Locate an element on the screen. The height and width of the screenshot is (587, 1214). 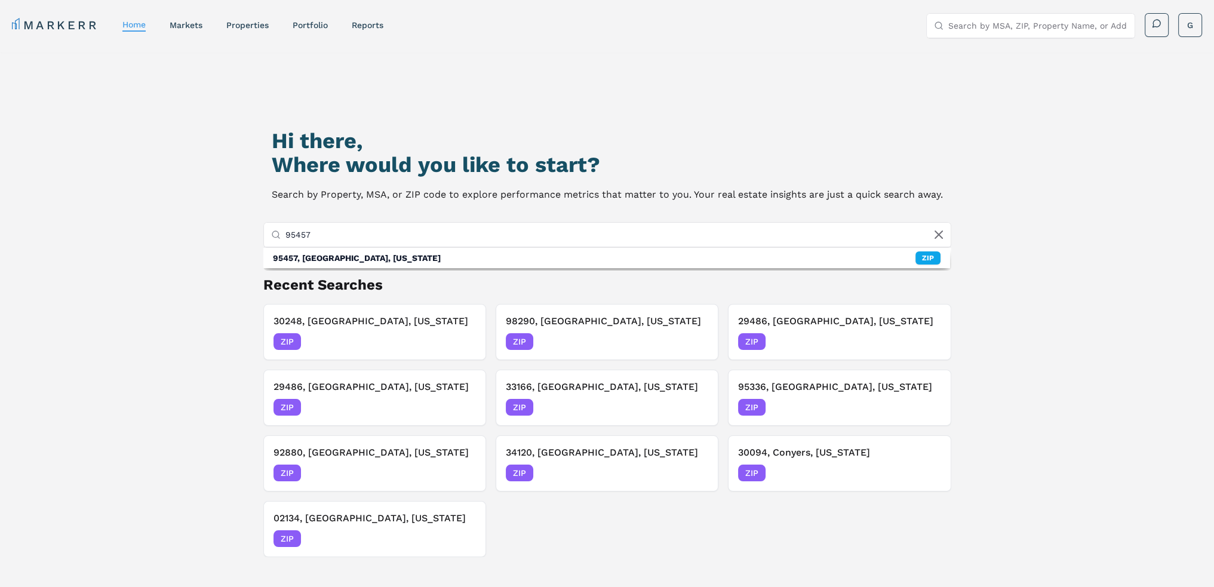
a: properties is located at coordinates (247, 25).